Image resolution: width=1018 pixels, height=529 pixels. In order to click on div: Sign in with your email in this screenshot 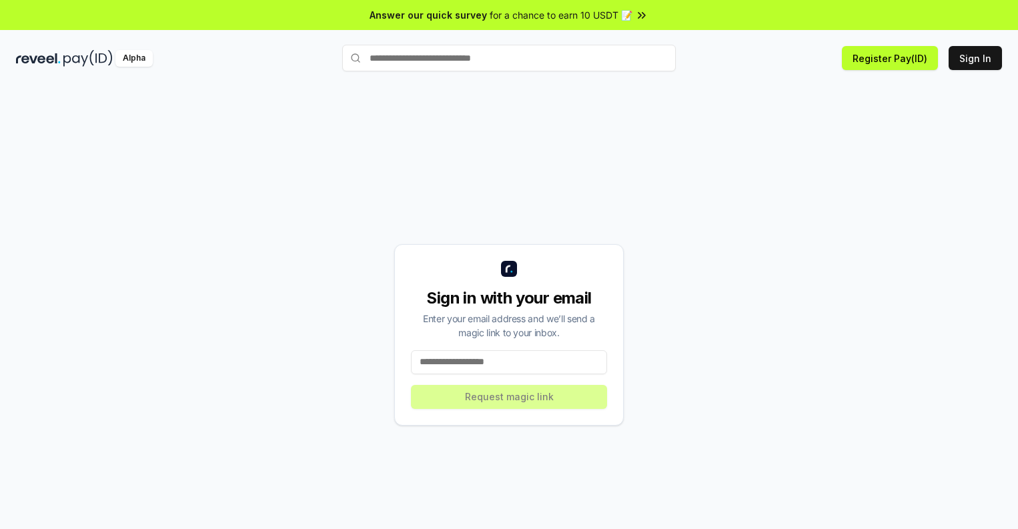, I will do `click(509, 298)`.